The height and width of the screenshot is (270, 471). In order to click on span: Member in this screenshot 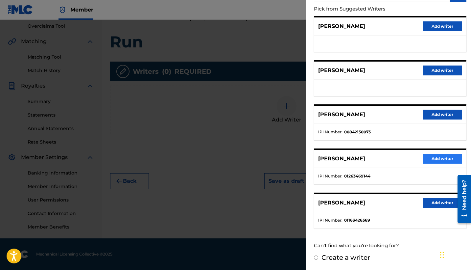, I will do `click(82, 10)`.